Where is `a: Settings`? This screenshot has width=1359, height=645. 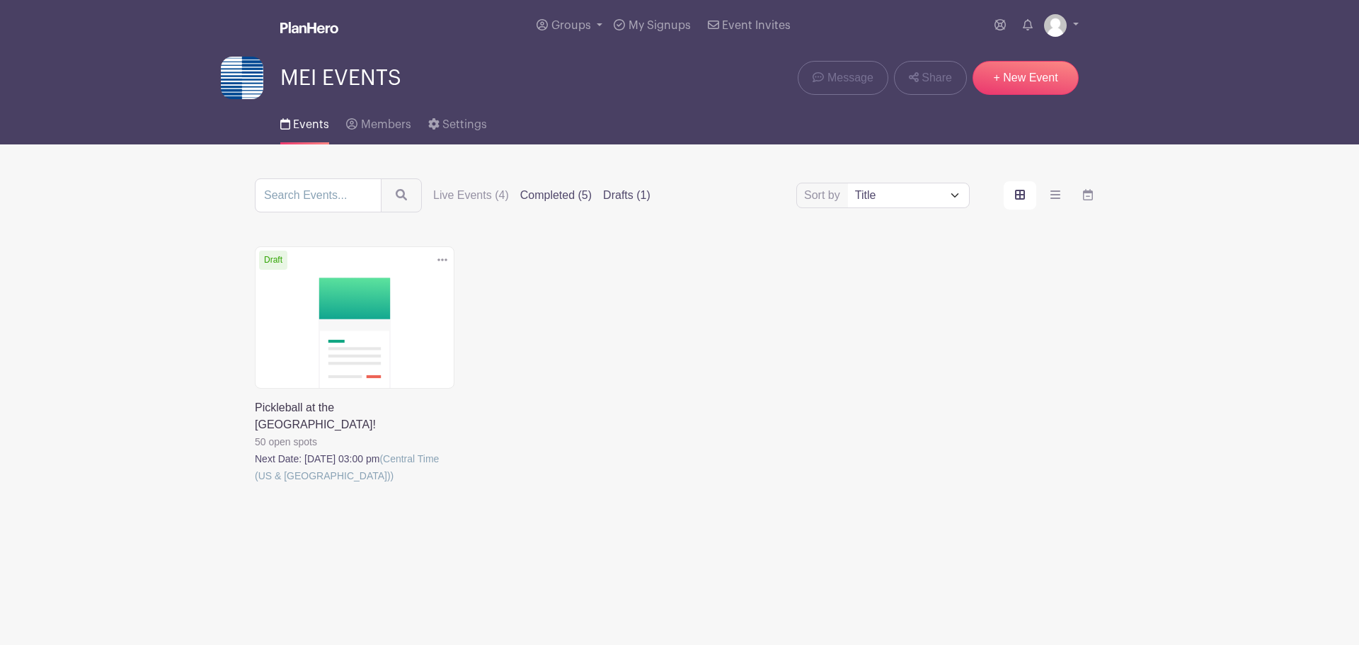
a: Settings is located at coordinates (457, 122).